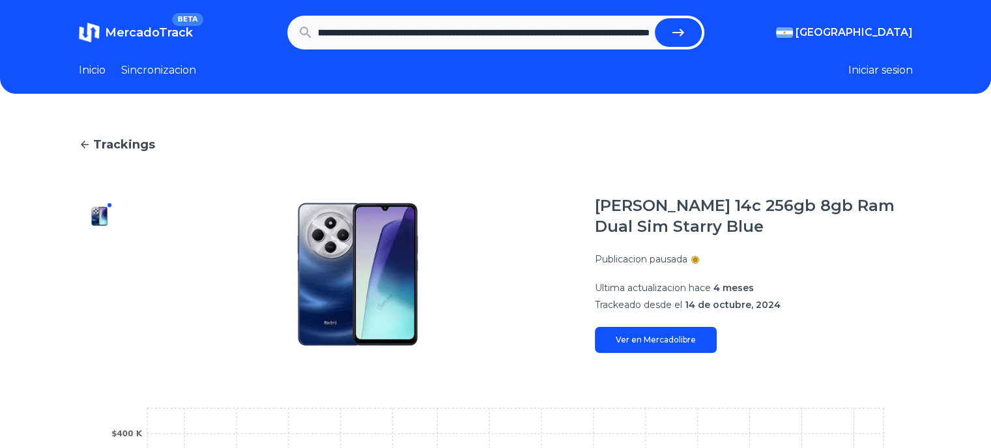 The height and width of the screenshot is (448, 991). What do you see at coordinates (149, 33) in the screenshot?
I see `span: MercadoTrack` at bounding box center [149, 33].